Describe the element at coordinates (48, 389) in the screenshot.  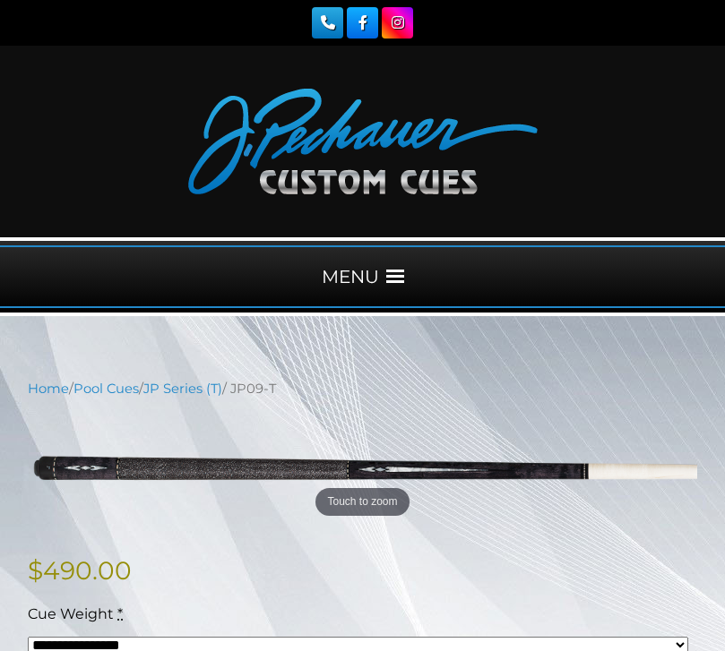
I see `a: Home` at that location.